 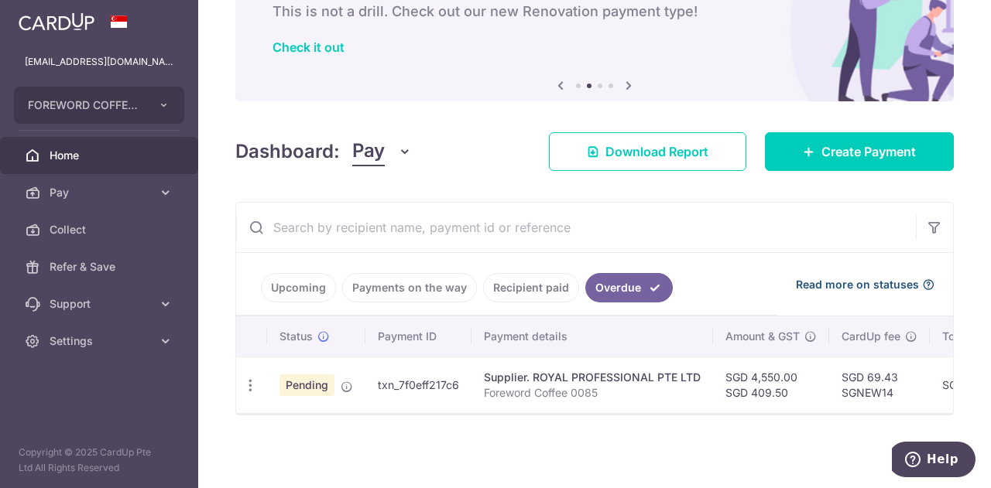 I want to click on span: Create Payment, so click(x=868, y=152).